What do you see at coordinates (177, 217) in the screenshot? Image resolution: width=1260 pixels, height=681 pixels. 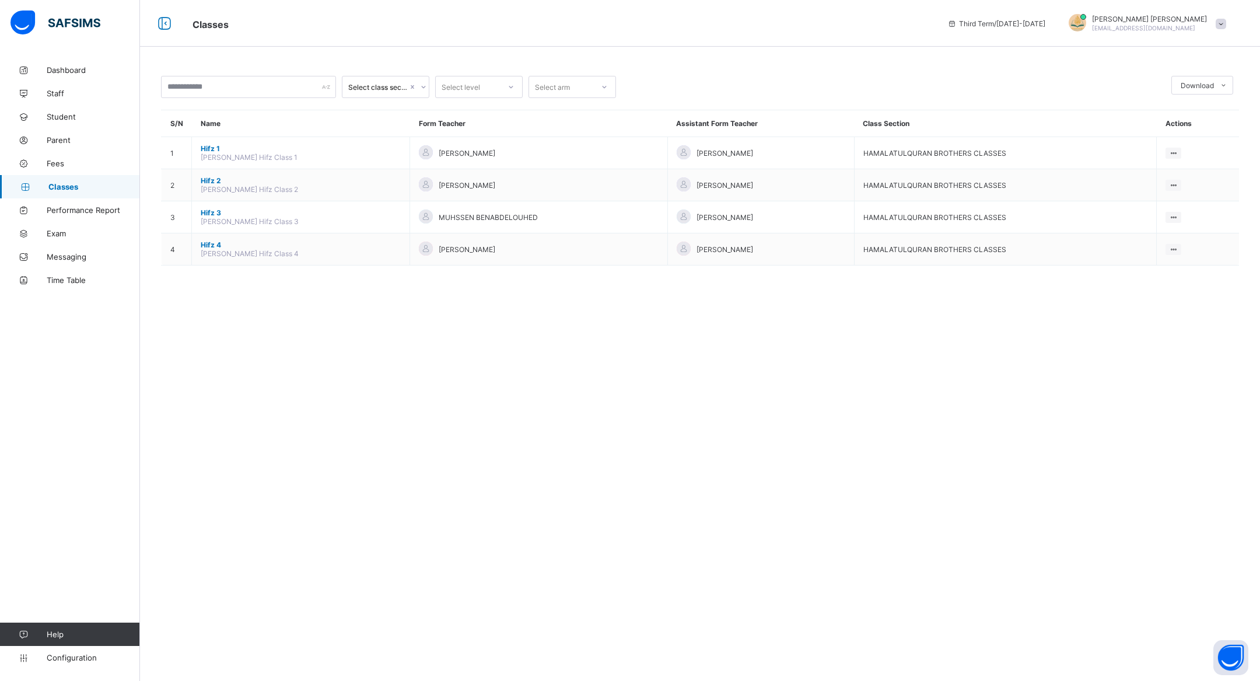 I see `td: 3` at bounding box center [177, 217].